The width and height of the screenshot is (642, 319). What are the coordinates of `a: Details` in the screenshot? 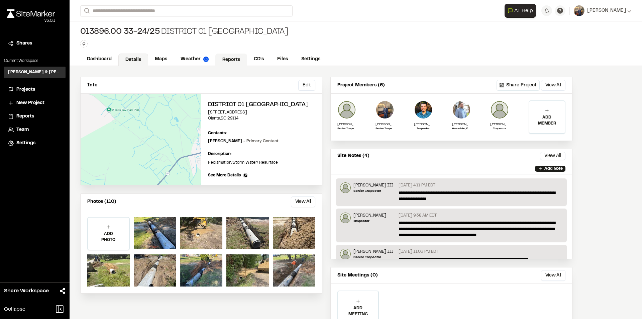 It's located at (133, 60).